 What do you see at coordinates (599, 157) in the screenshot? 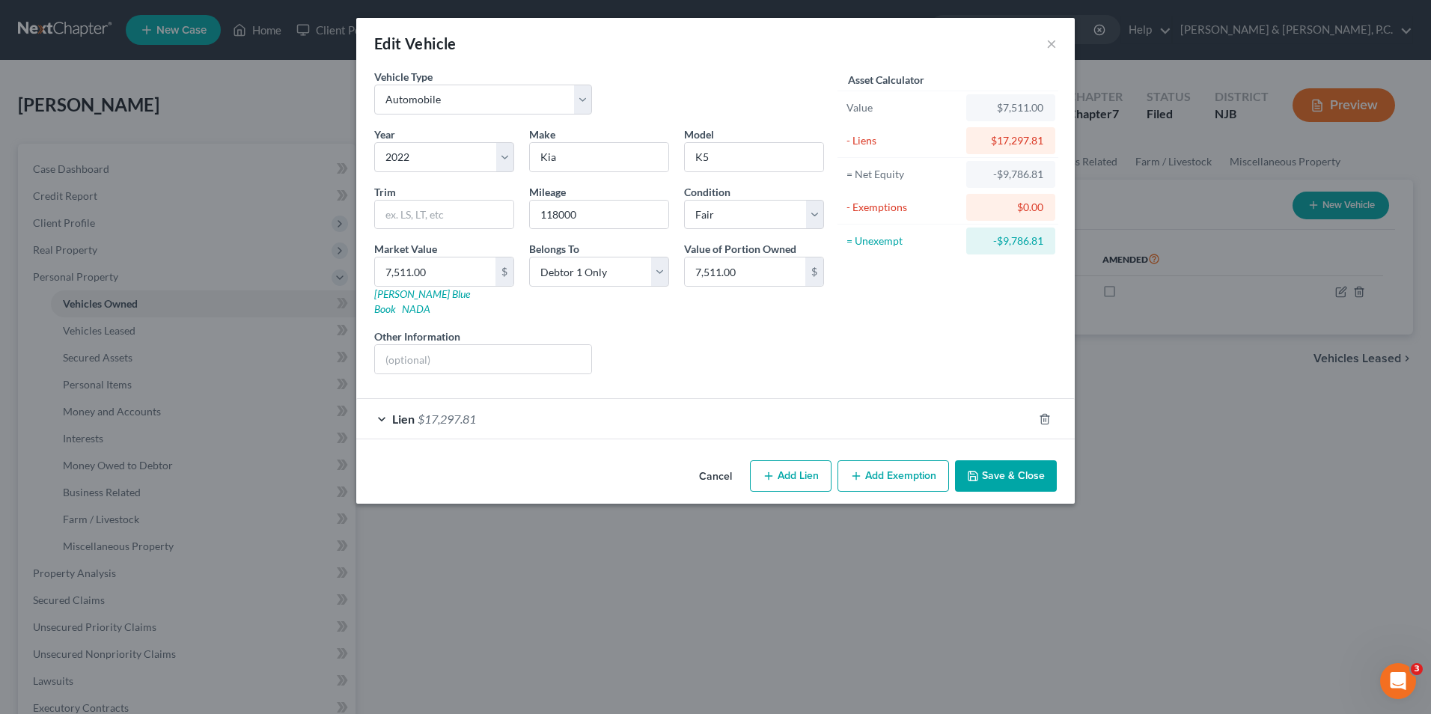
I see `input: ex. Nissan` at bounding box center [599, 157].